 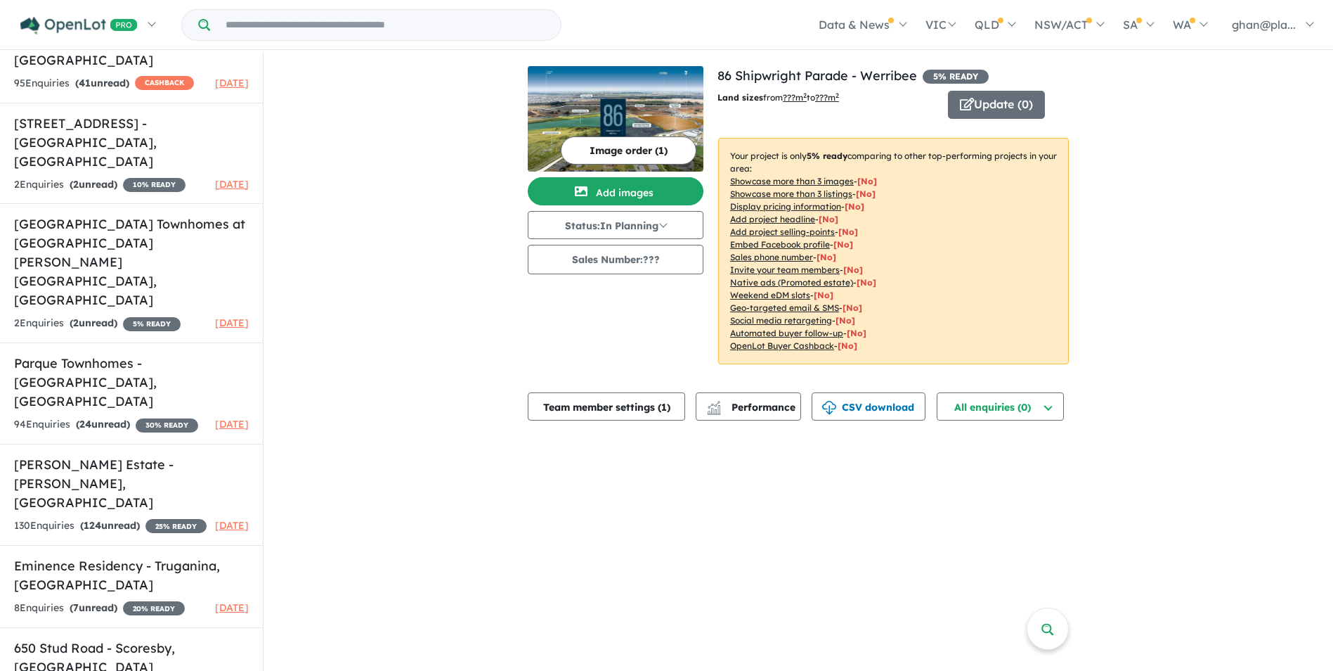 What do you see at coordinates (154, 185) in the screenshot?
I see `span: 10 % READY` at bounding box center [154, 185].